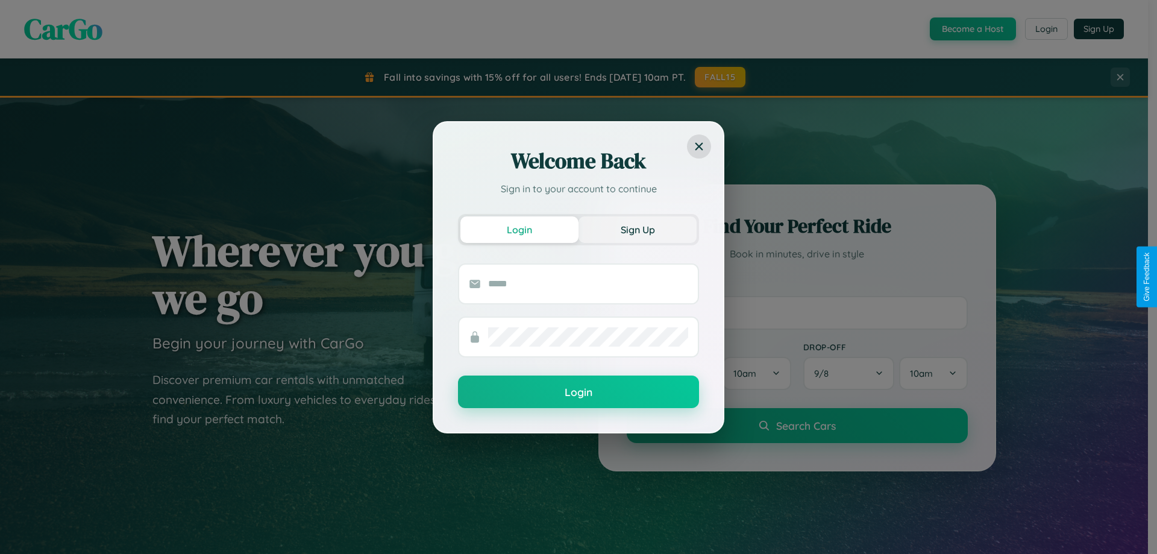  I want to click on button: Sign Up, so click(638, 230).